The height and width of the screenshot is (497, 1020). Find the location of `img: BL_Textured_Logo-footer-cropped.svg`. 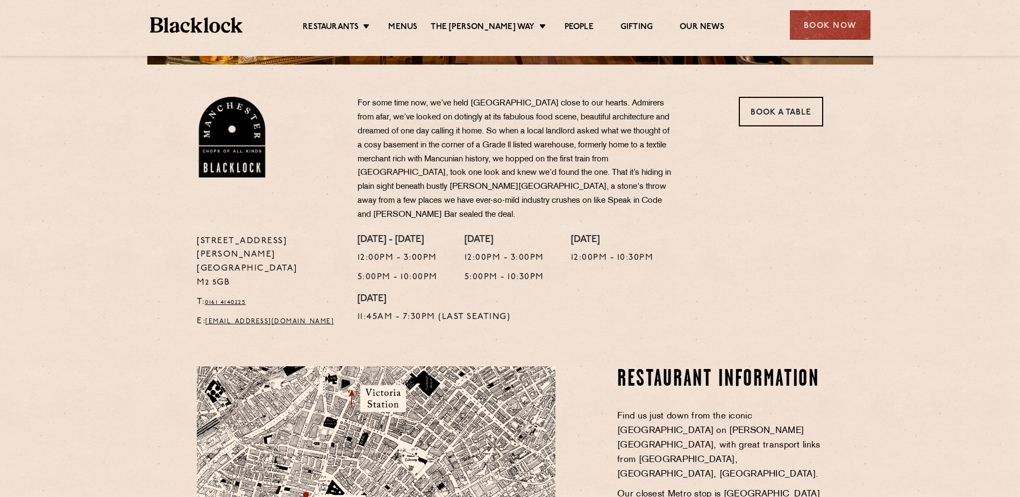

img: BL_Textured_Logo-footer-cropped.svg is located at coordinates (196, 25).